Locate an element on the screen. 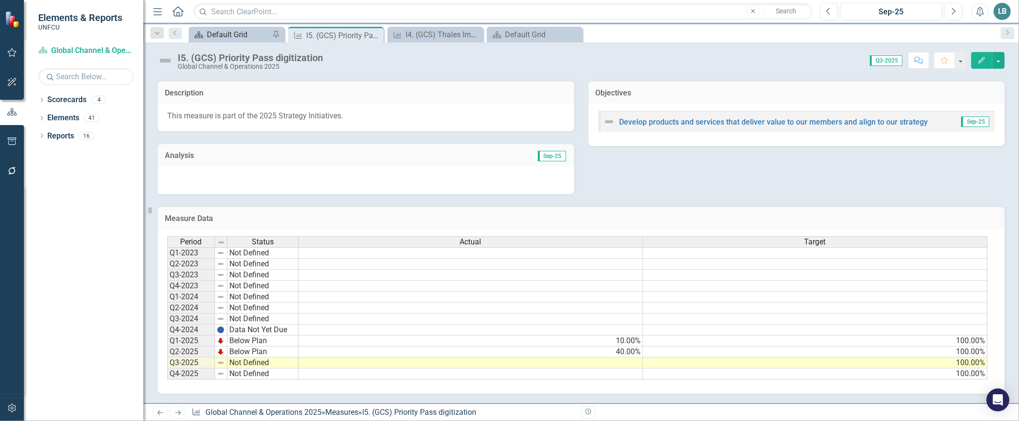  div: I4. (GCS) Thales Improvement Plan Phase II is located at coordinates (443, 34).